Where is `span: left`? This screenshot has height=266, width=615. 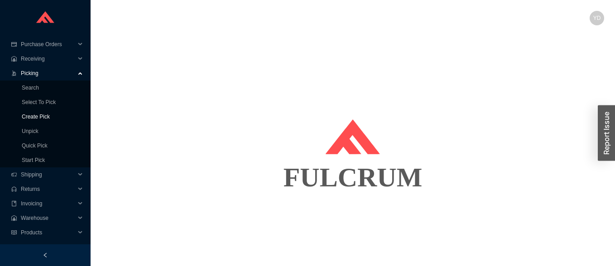 span: left is located at coordinates (45, 256).